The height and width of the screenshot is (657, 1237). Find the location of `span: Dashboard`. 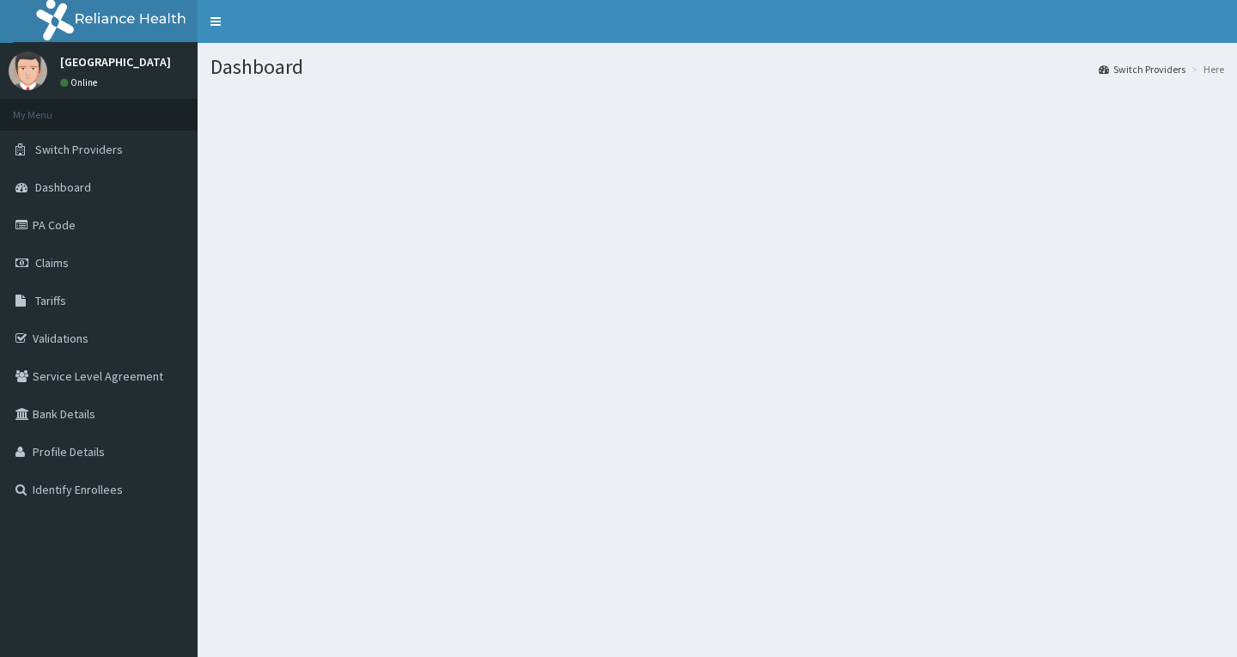

span: Dashboard is located at coordinates (63, 187).